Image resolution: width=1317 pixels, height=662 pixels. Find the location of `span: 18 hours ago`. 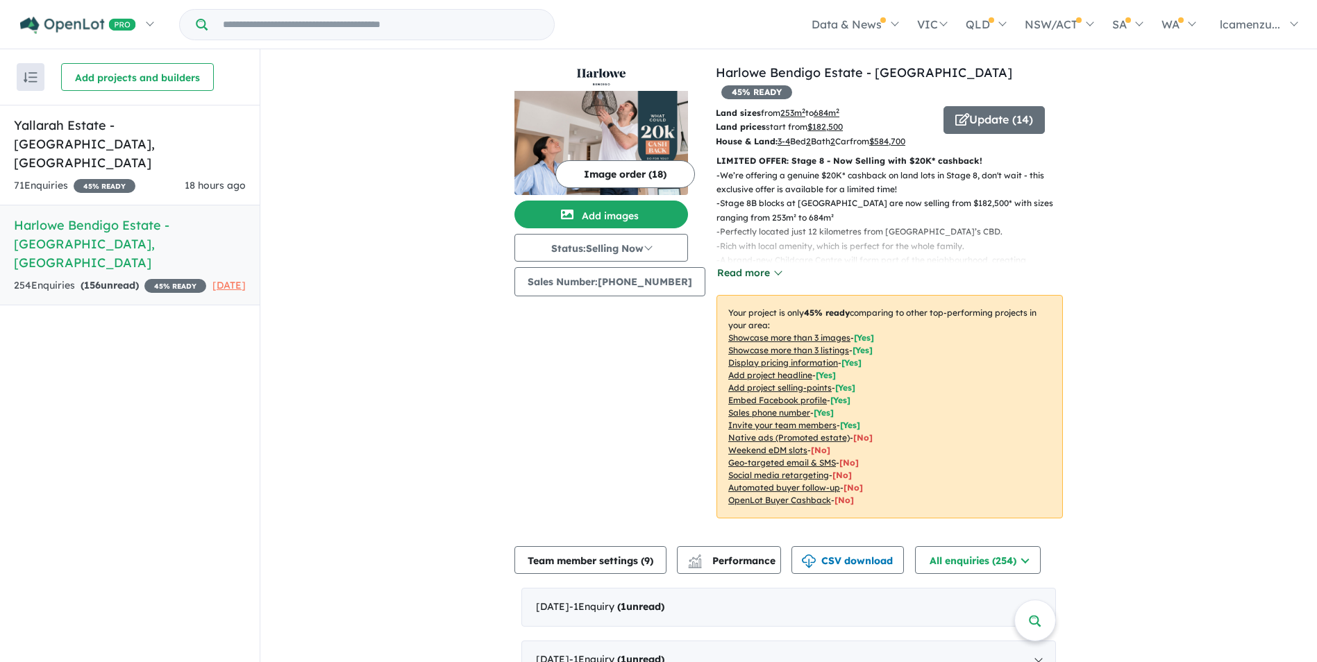

span: 18 hours ago is located at coordinates (215, 185).